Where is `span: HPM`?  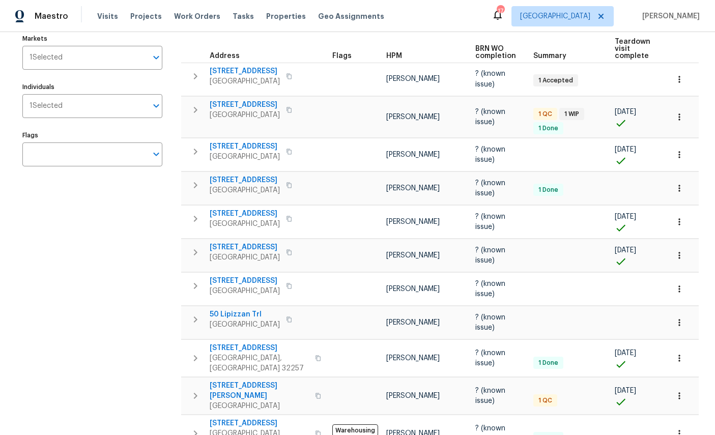
span: HPM is located at coordinates (394, 56).